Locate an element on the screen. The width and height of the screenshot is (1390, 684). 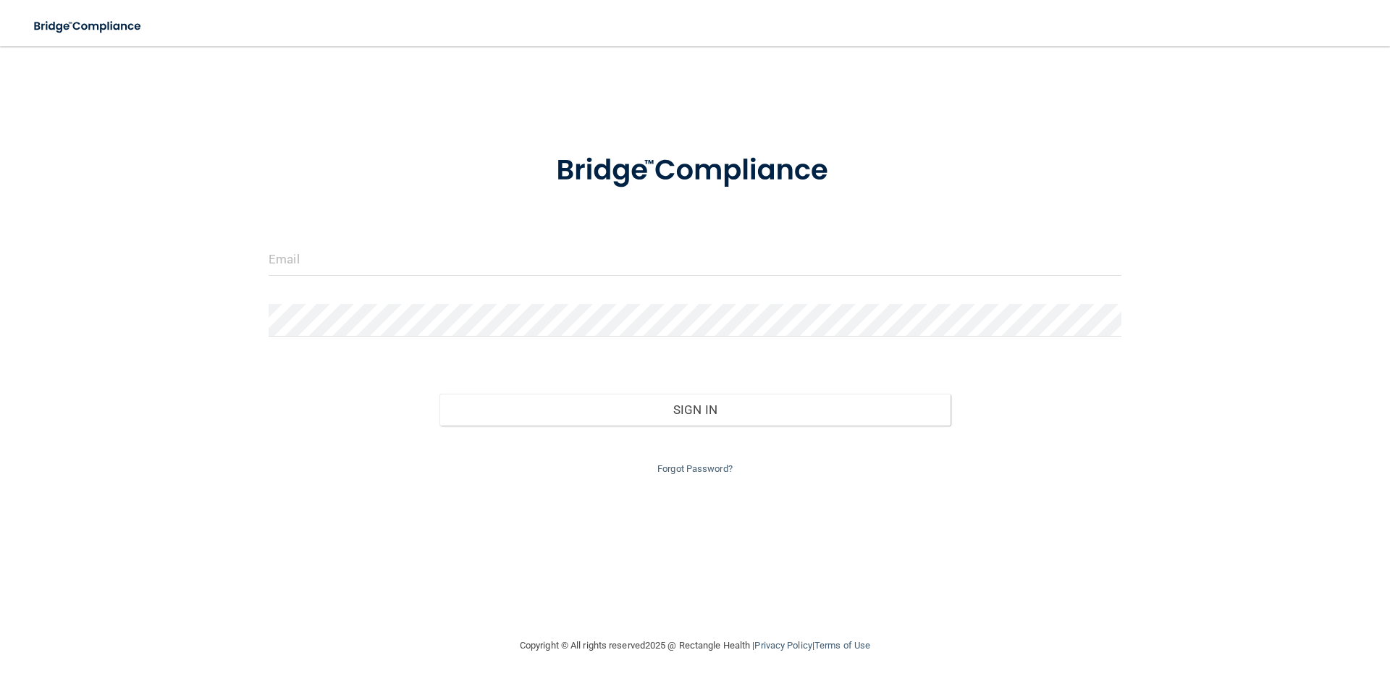
button: Sign In is located at coordinates (695, 410).